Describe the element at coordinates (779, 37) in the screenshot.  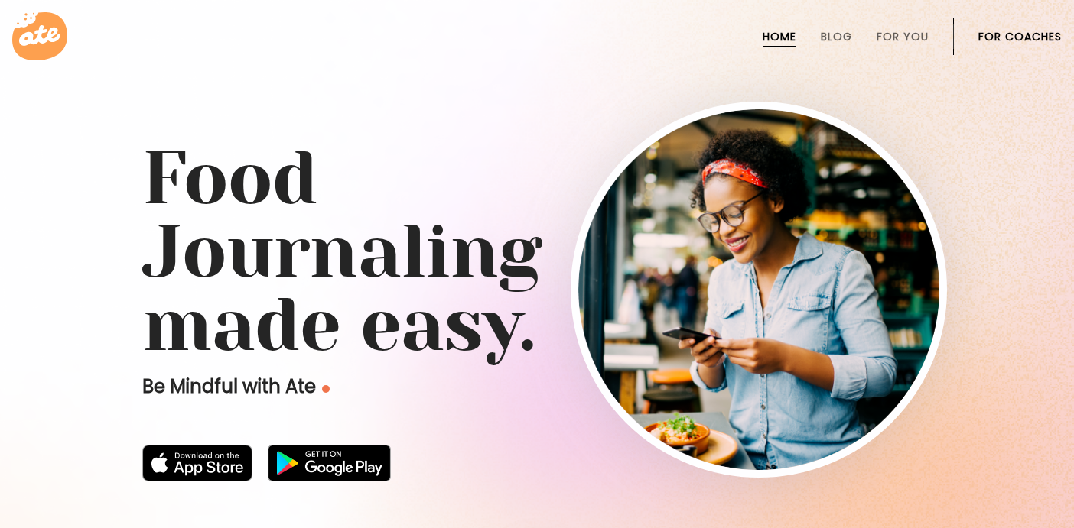
I see `a: Home` at that location.